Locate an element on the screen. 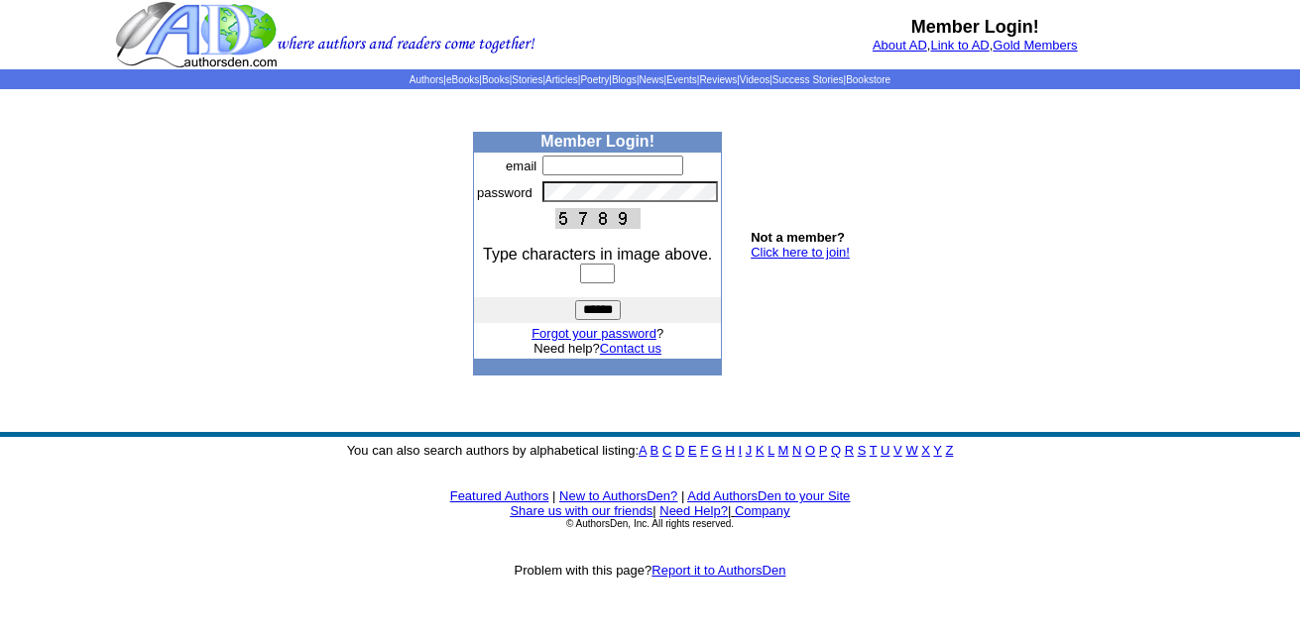  a: U is located at coordinates (884, 450).